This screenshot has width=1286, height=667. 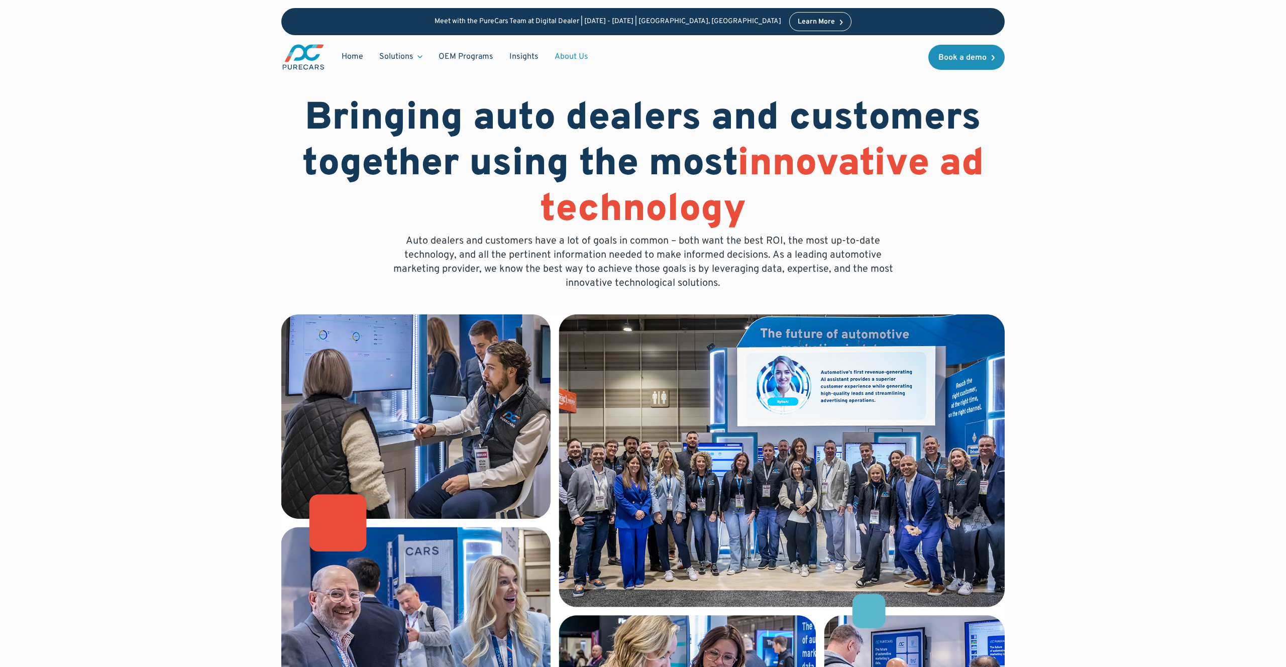 What do you see at coordinates (962, 58) in the screenshot?
I see `div: Book a demo` at bounding box center [962, 58].